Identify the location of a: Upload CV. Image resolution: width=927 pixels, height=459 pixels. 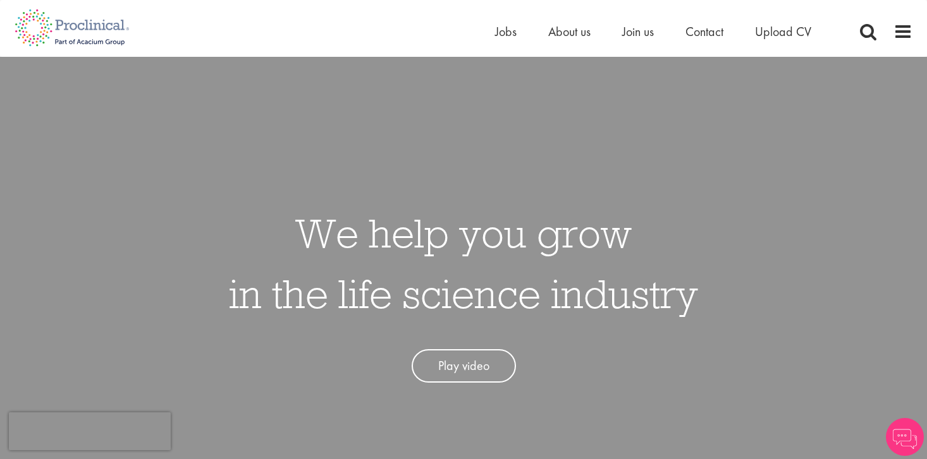
(782, 32).